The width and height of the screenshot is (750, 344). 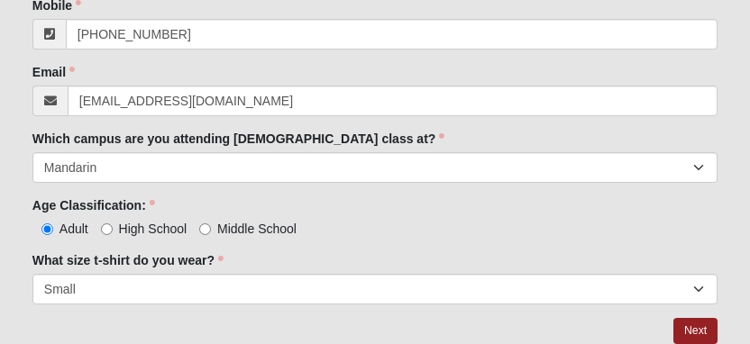 I want to click on label: Age Classification:, so click(x=94, y=206).